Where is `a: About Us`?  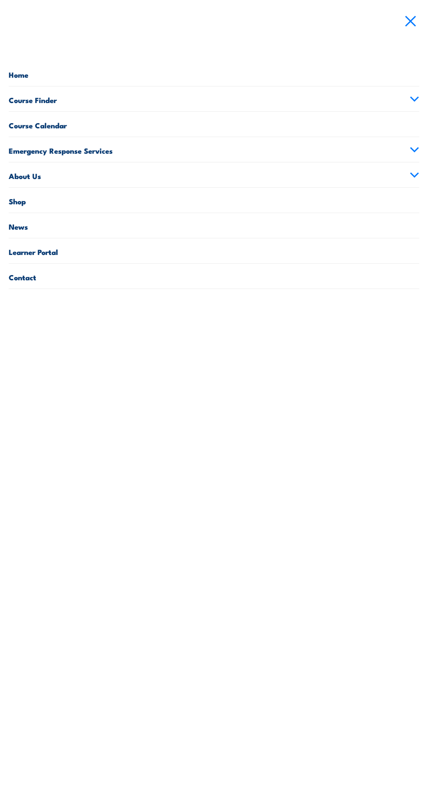 a: About Us is located at coordinates (214, 175).